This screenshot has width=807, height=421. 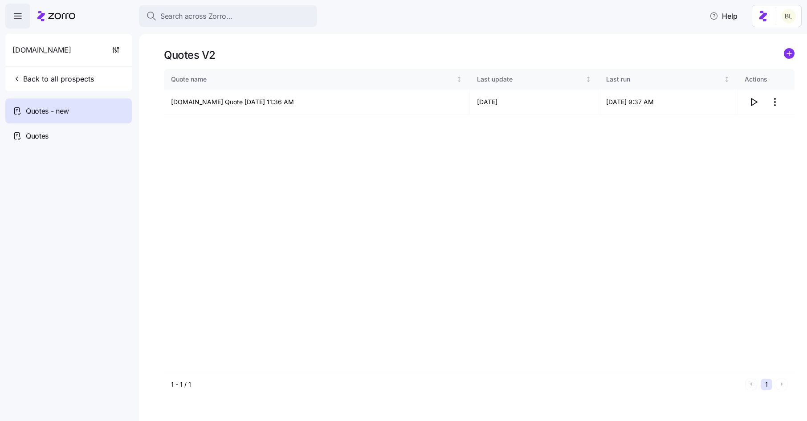 I want to click on span: Quotes - new, so click(x=47, y=111).